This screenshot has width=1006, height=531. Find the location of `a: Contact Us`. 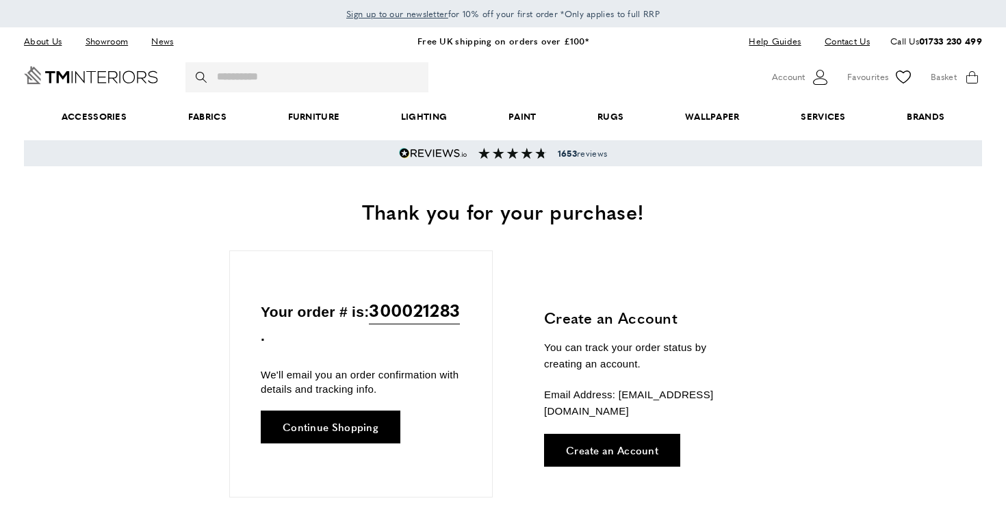

a: Contact Us is located at coordinates (842, 41).